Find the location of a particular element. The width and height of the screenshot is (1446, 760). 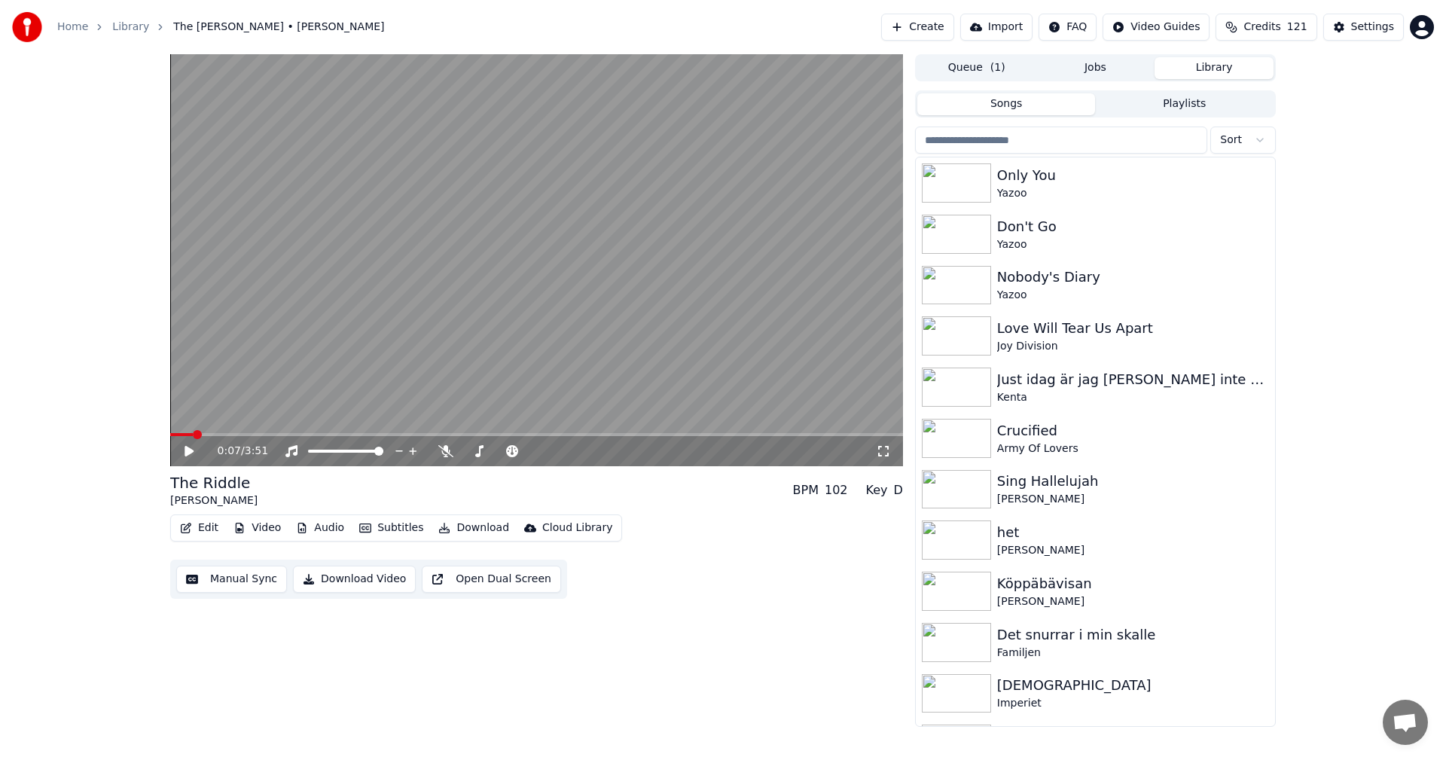

button: Download Video is located at coordinates (354, 579).